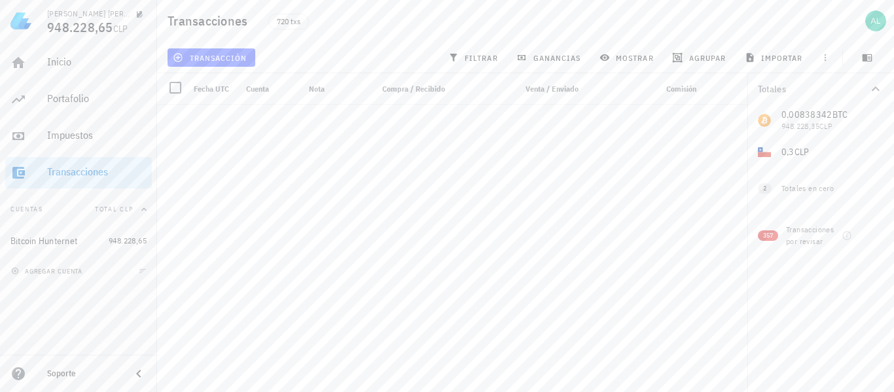 The height and width of the screenshot is (392, 894). What do you see at coordinates (78, 241) in the screenshot?
I see `a: Bitcoin Hunternet 948.228,65` at bounding box center [78, 241].